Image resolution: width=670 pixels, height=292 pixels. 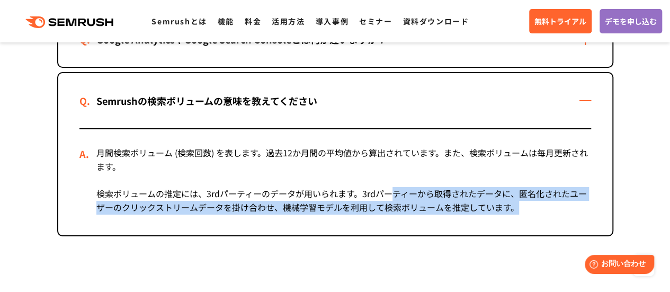 What do you see at coordinates (288, 21) in the screenshot?
I see `a: 活用方法` at bounding box center [288, 21].